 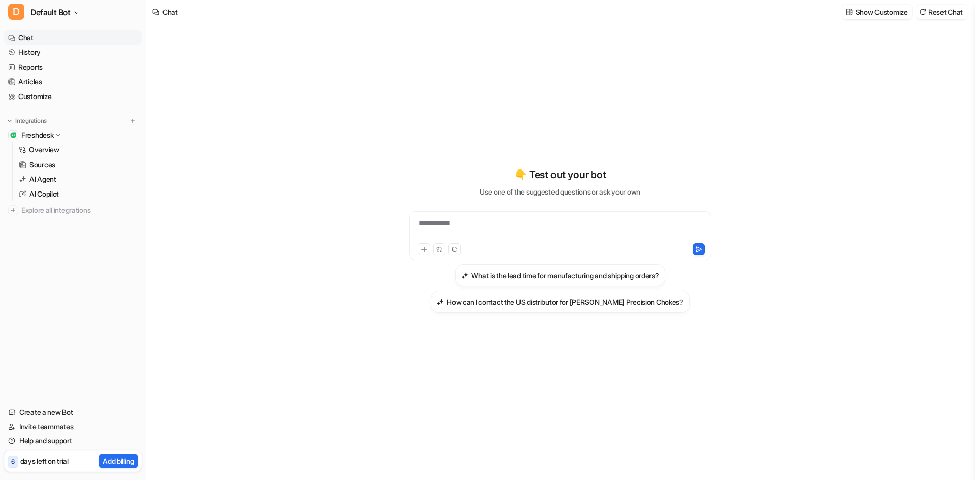 I want to click on a: Reports, so click(x=73, y=67).